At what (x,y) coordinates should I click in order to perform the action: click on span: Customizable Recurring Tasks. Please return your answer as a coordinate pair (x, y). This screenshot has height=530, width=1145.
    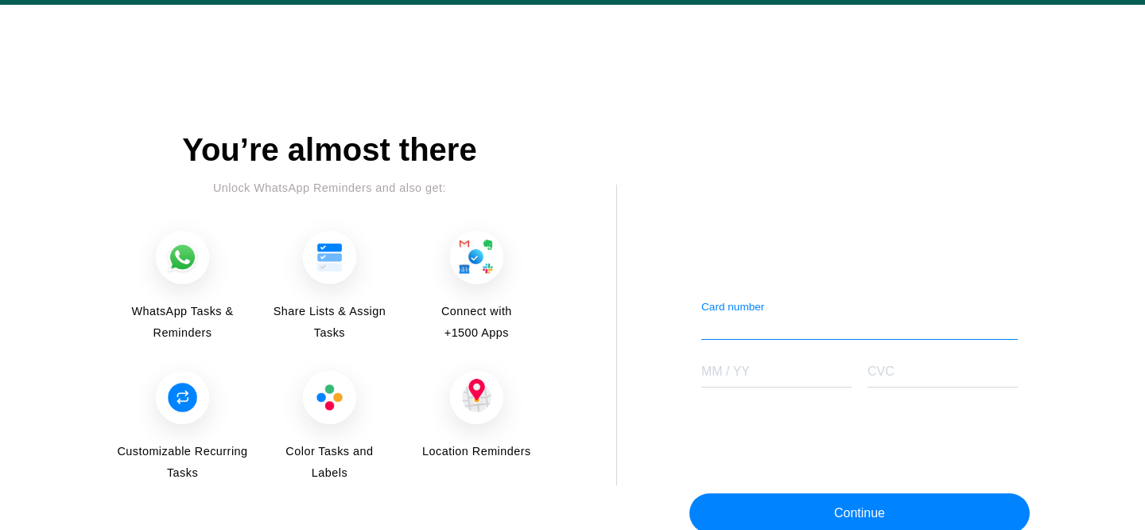
    Looking at the image, I should click on (182, 462).